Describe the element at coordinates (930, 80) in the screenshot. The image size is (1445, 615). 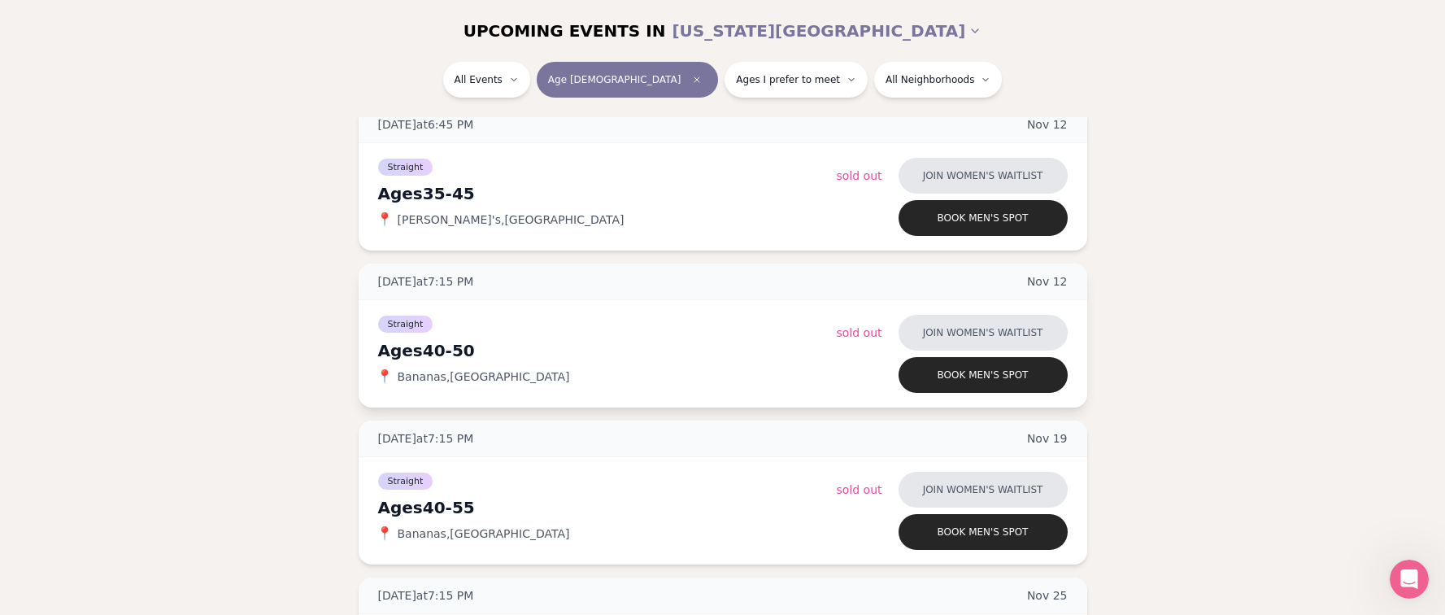
I see `span: All Neighborhoods` at that location.